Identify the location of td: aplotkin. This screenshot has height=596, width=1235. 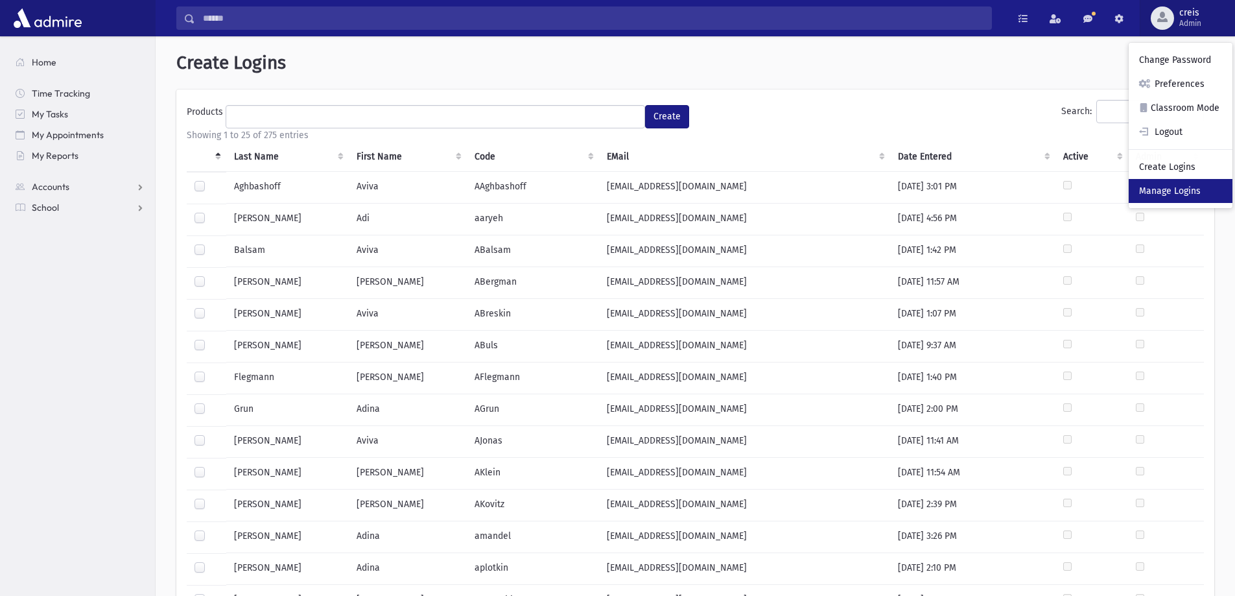
(533, 568).